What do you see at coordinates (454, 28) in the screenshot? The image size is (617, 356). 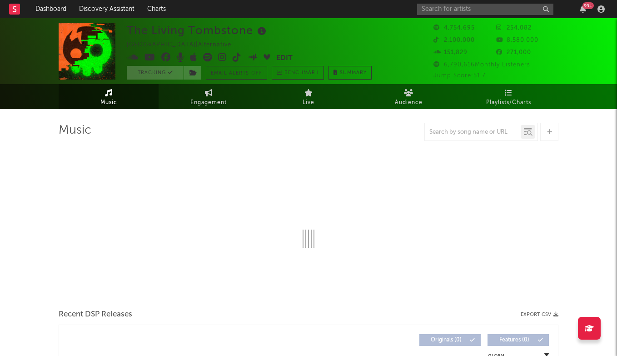 I see `span: 4,754,695` at bounding box center [454, 28].